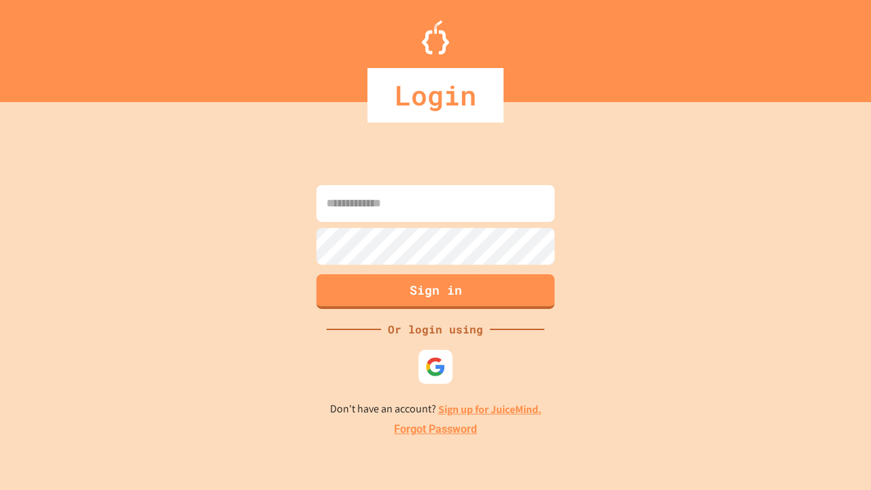 This screenshot has width=871, height=490. What do you see at coordinates (435, 429) in the screenshot?
I see `a: Forgot Password` at bounding box center [435, 429].